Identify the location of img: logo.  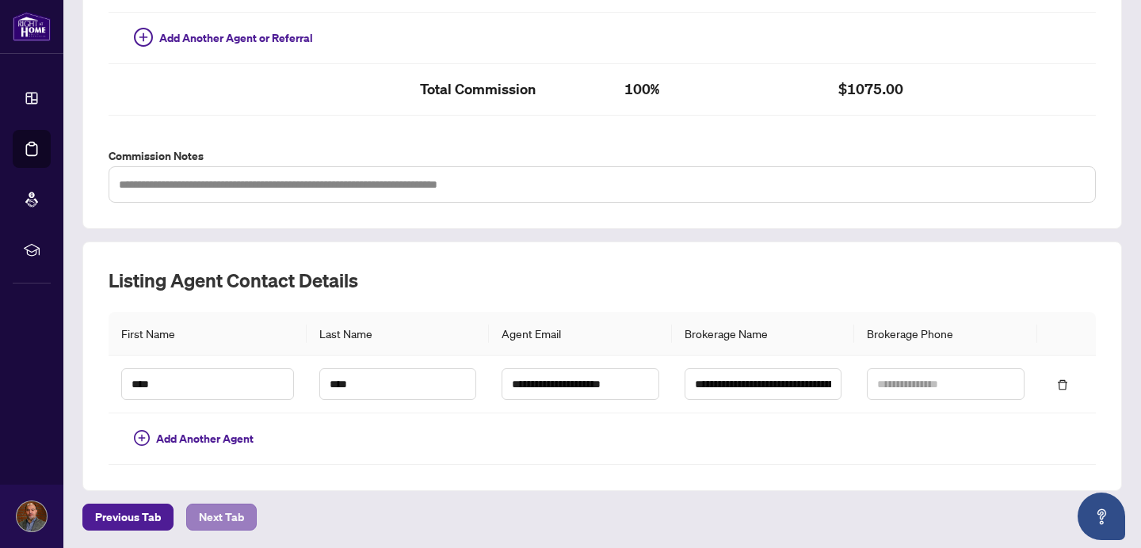
(32, 26).